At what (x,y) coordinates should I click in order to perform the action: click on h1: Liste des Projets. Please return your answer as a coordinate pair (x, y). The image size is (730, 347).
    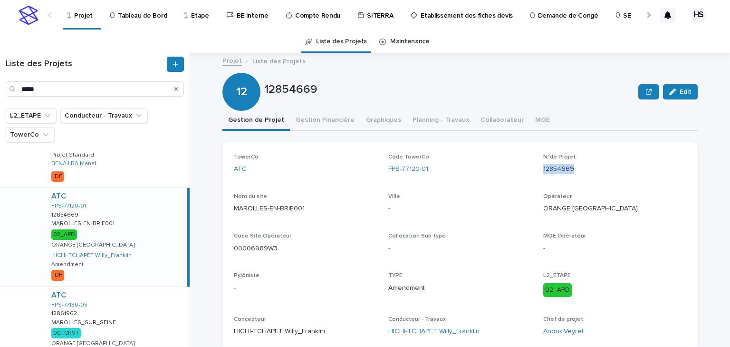
    Looking at the image, I should click on (85, 64).